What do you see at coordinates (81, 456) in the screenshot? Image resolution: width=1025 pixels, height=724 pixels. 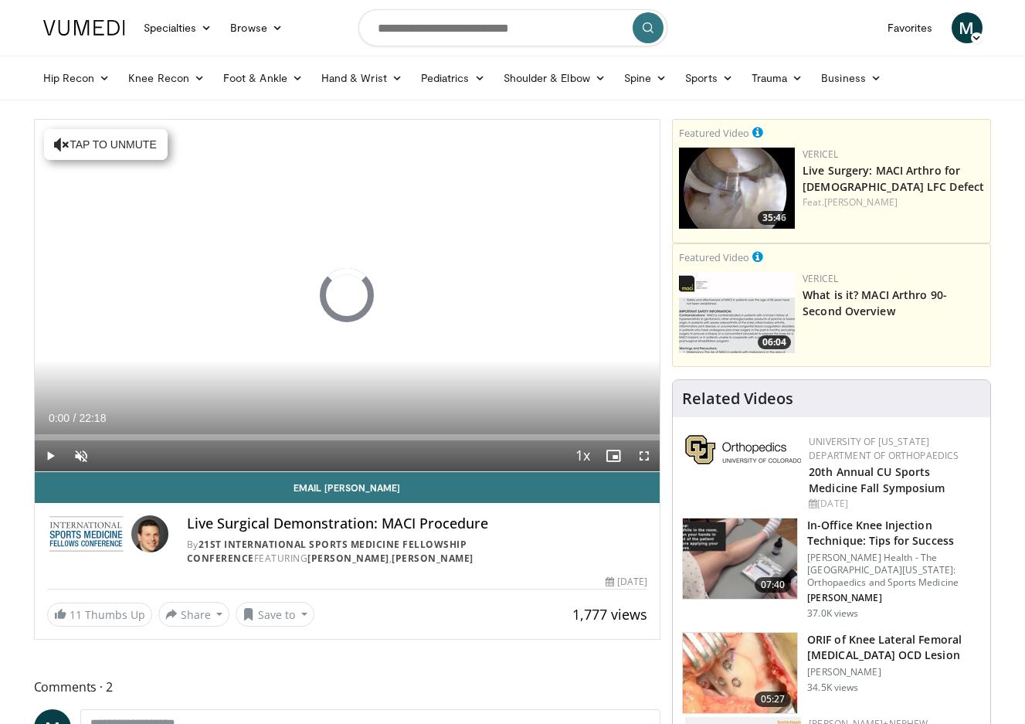 I see `button: Unmute` at bounding box center [81, 456].